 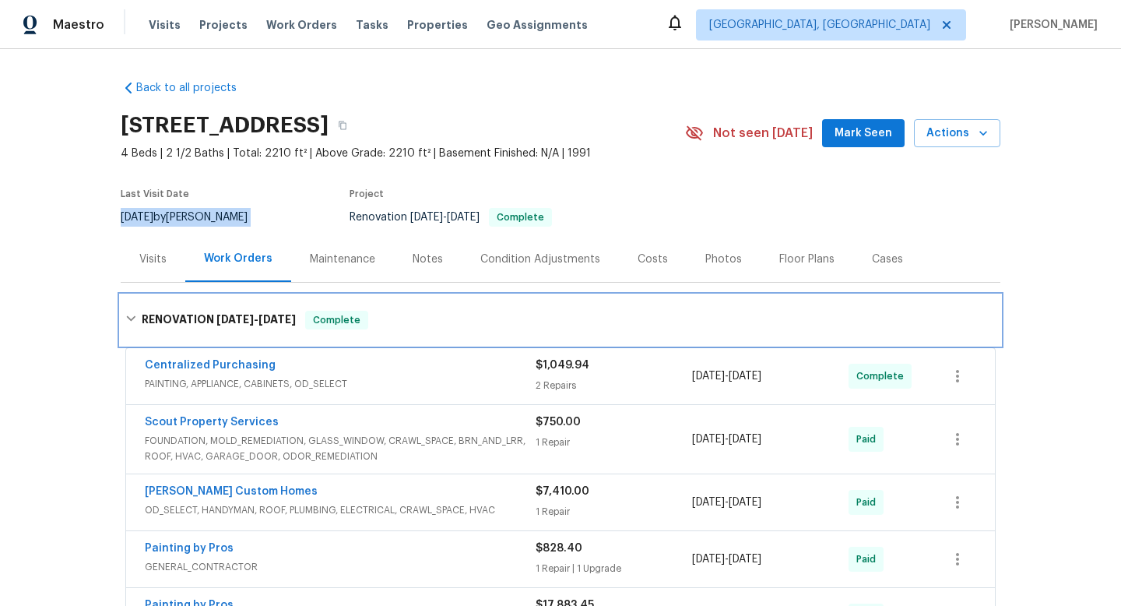 What do you see at coordinates (613, 568) in the screenshot?
I see `div: 1 Repair | 1 Upgrade` at bounding box center [613, 568].